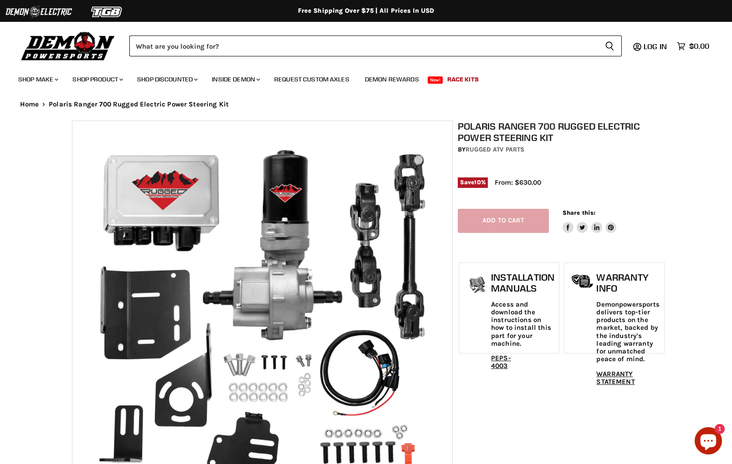  I want to click on span: New!, so click(435, 80).